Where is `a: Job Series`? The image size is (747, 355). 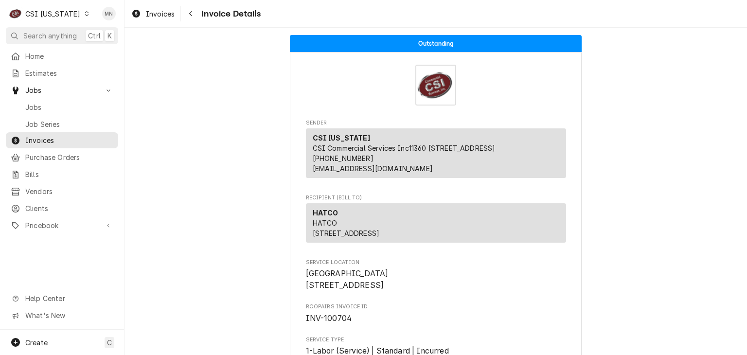 a: Job Series is located at coordinates (62, 124).